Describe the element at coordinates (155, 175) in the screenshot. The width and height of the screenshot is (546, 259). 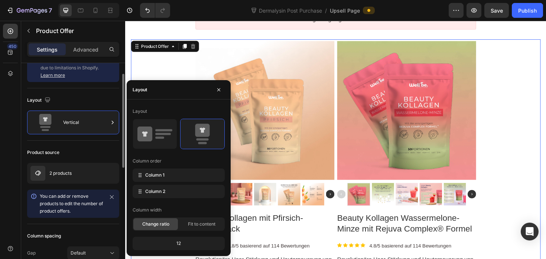
I see `span: Column 1` at that location.